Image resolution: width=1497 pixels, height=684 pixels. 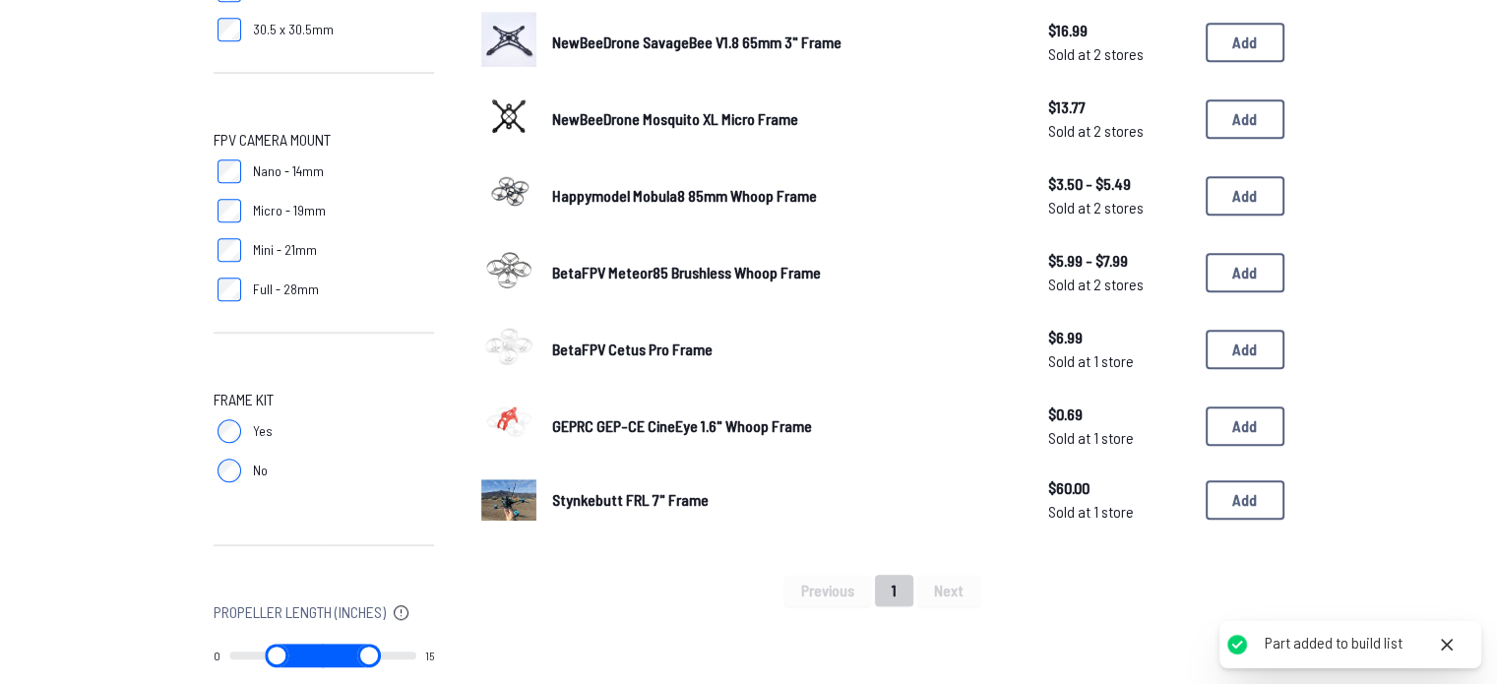 What do you see at coordinates (285, 250) in the screenshot?
I see `span: Mini - 21mm` at bounding box center [285, 250].